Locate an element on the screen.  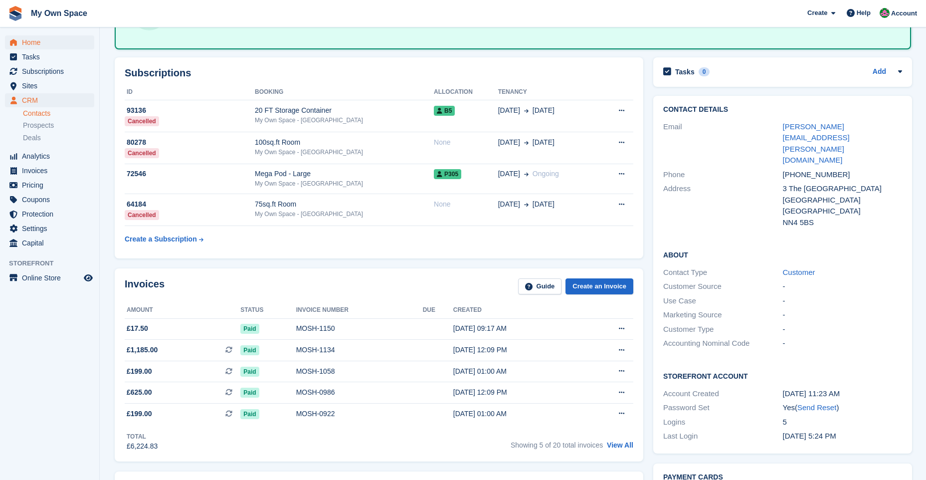
div: MOSH-1150 is located at coordinates (360, 328).